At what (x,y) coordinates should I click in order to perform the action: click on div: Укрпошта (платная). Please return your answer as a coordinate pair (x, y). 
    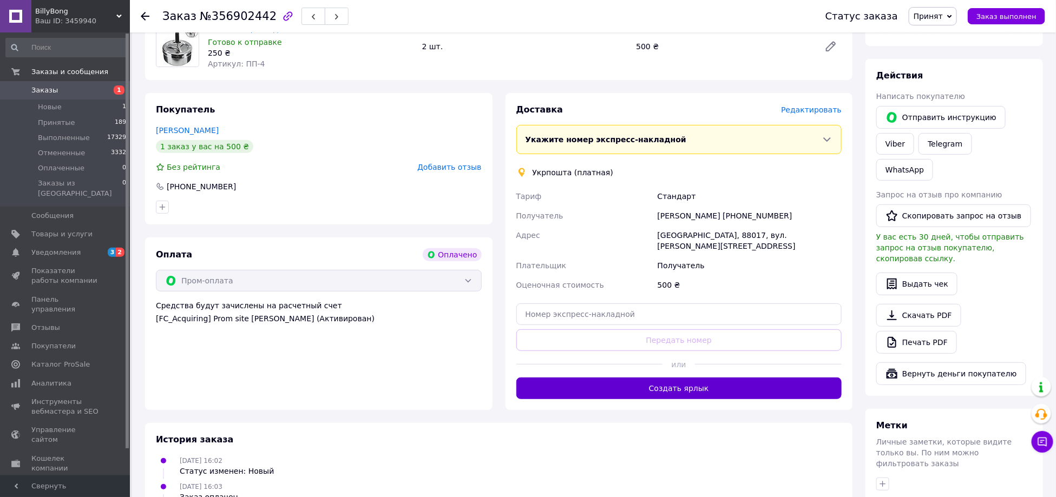
    Looking at the image, I should click on (573, 173).